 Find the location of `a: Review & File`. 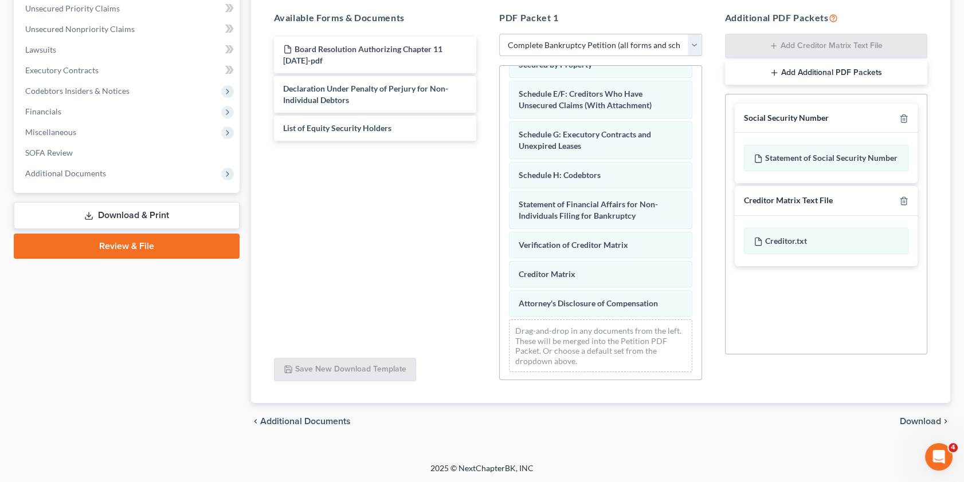

a: Review & File is located at coordinates (127, 246).